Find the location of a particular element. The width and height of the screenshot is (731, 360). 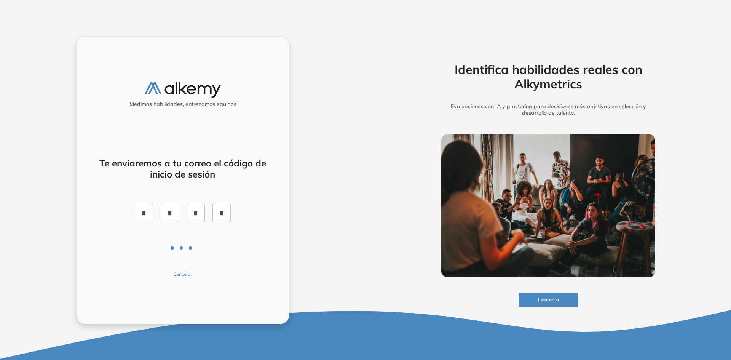

h5: Medimos habilidades, entrenamos equipos is located at coordinates (183, 104).